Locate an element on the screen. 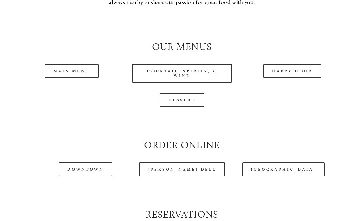 This screenshot has width=364, height=221. a: Dessert is located at coordinates (182, 100).